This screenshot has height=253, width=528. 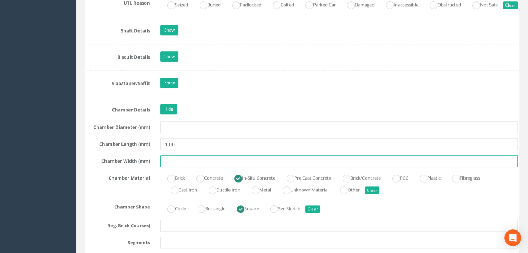 I want to click on label: Concrete, so click(x=206, y=177).